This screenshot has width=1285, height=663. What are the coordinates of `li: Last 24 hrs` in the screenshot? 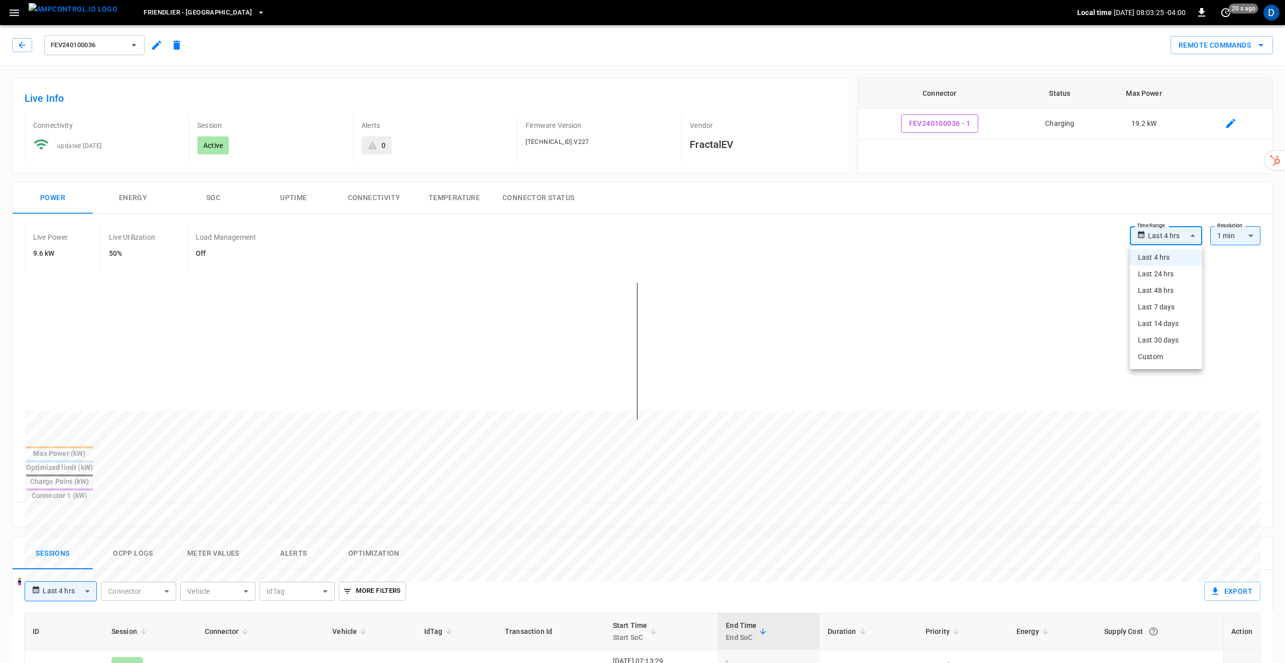 It's located at (1166, 274).